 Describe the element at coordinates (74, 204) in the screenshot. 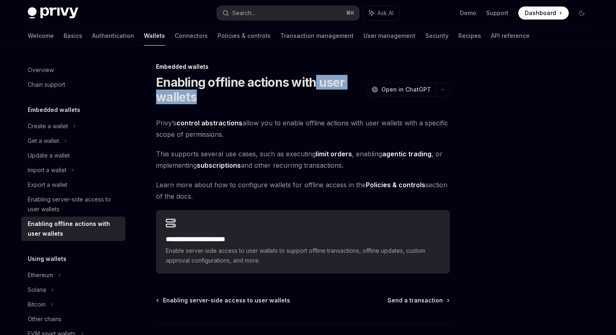

I see `div: Enabling server-side access to user wallets` at that location.